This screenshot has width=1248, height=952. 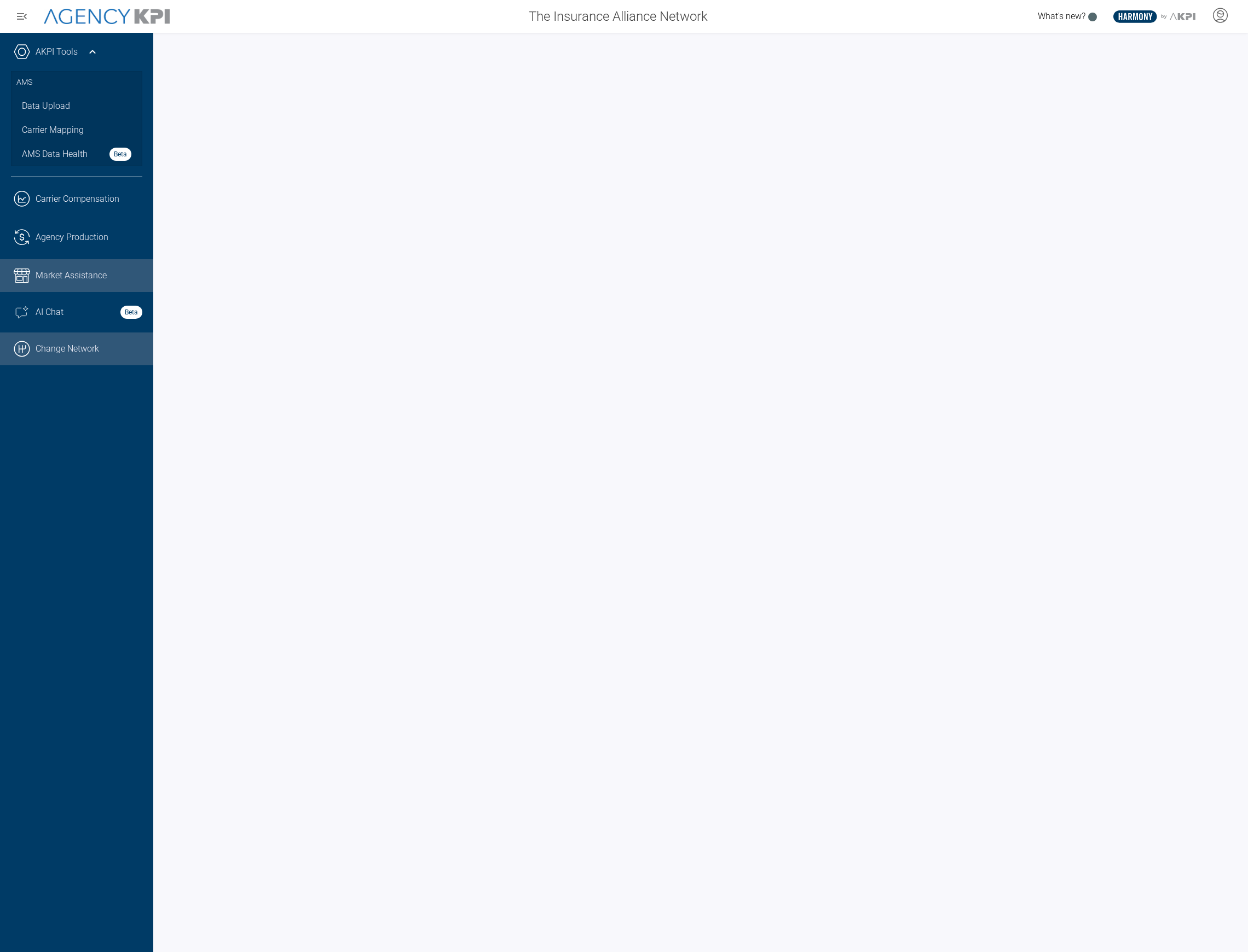 What do you see at coordinates (77, 130) in the screenshot?
I see `a: Carrier Mapping` at bounding box center [77, 130].